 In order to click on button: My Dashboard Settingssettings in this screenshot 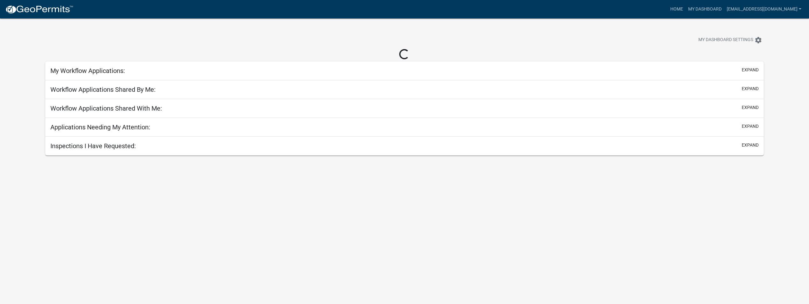, I will do `click(730, 40)`.